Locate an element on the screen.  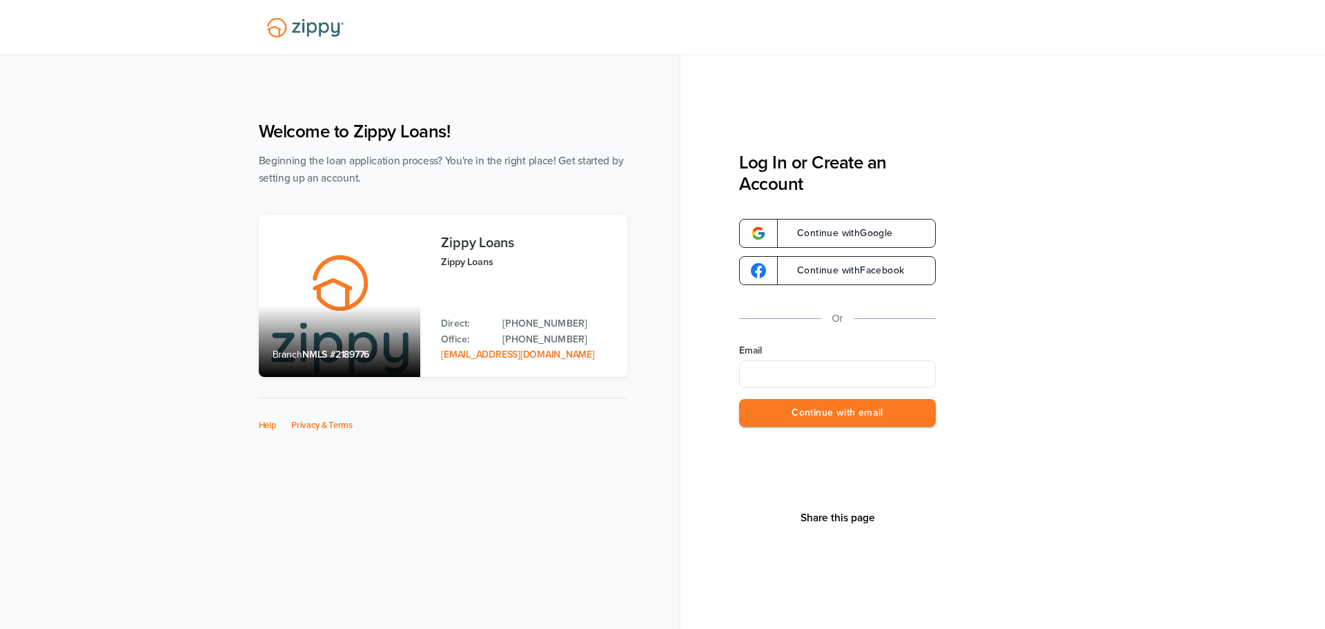
input: Email Address is located at coordinates (837, 374).